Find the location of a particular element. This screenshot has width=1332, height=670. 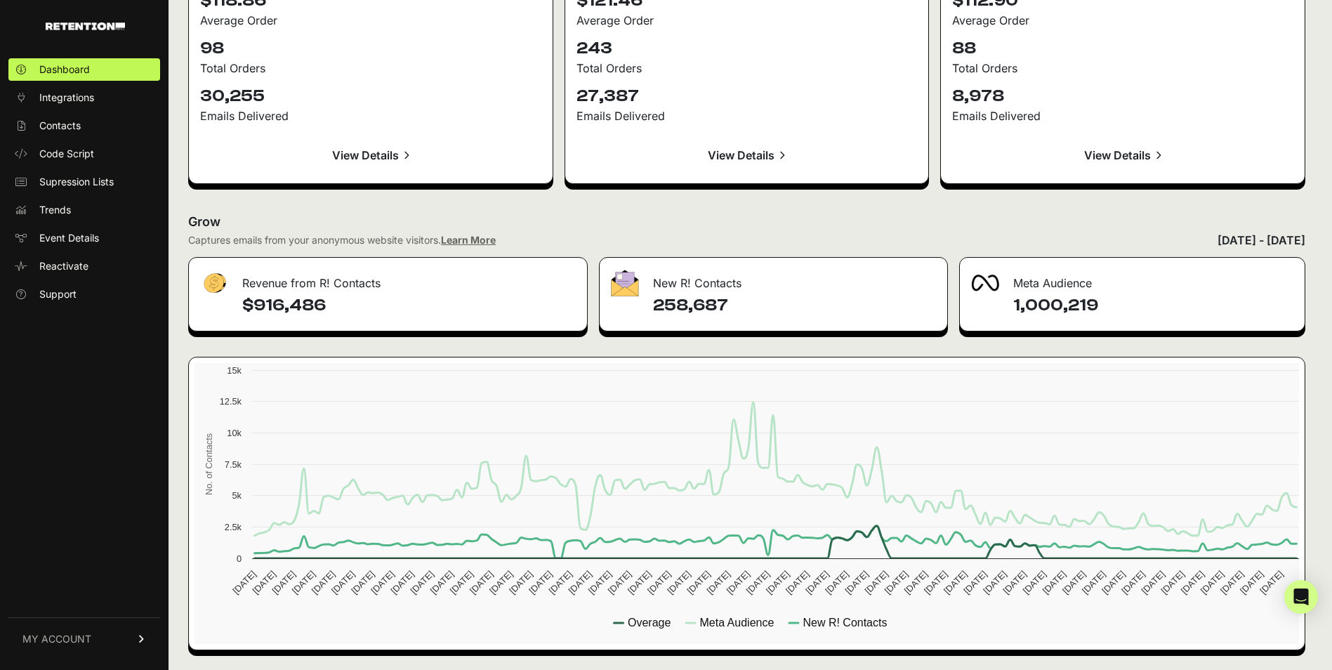

a: Trends is located at coordinates (84, 210).